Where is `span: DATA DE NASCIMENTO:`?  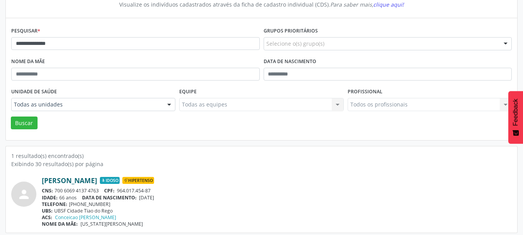
span: DATA DE NASCIMENTO: is located at coordinates (109, 197).